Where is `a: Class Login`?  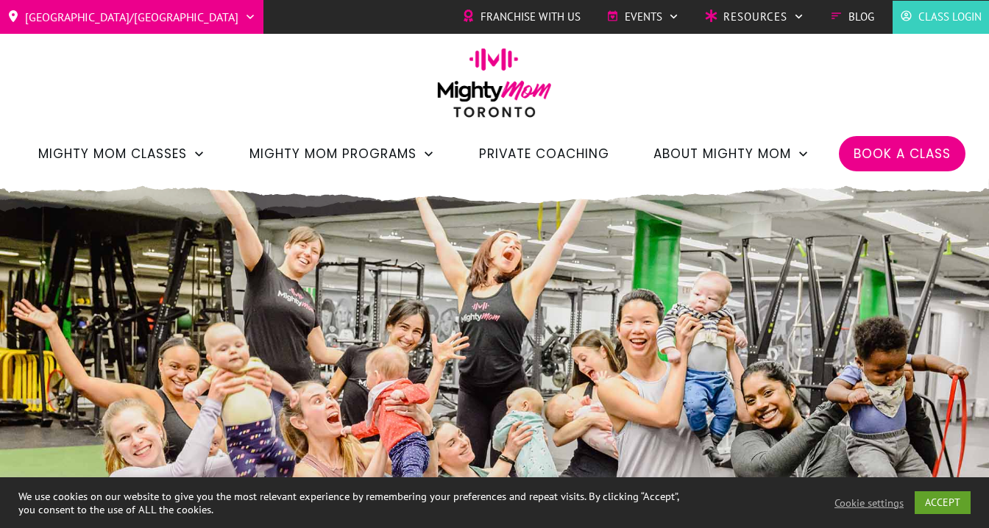
a: Class Login is located at coordinates (940, 17).